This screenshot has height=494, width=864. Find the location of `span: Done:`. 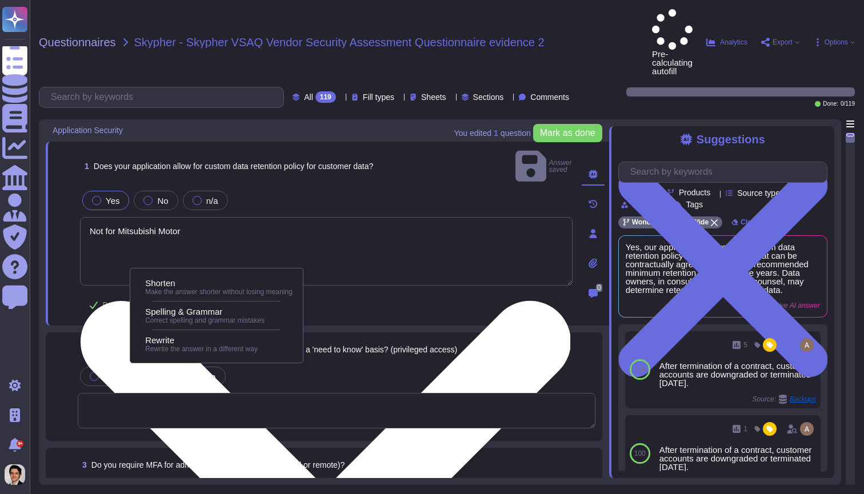

span: Done: is located at coordinates (831, 104).